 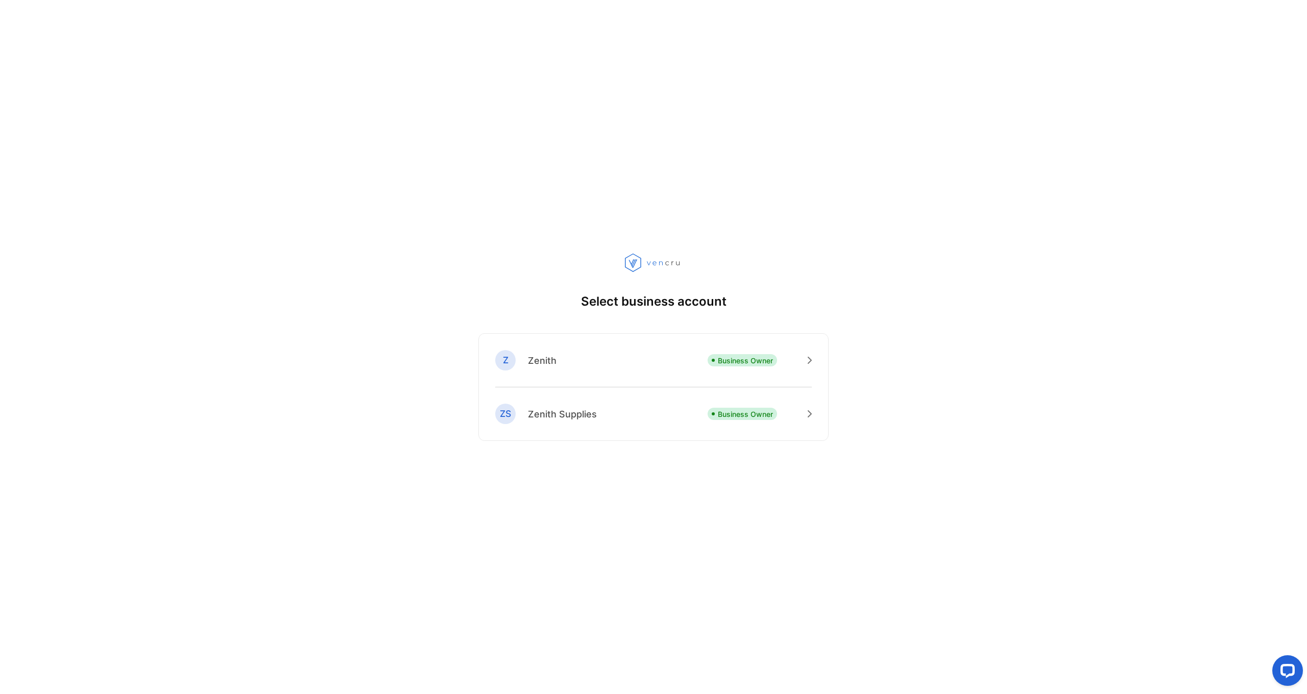 I want to click on p: Z, so click(x=505, y=360).